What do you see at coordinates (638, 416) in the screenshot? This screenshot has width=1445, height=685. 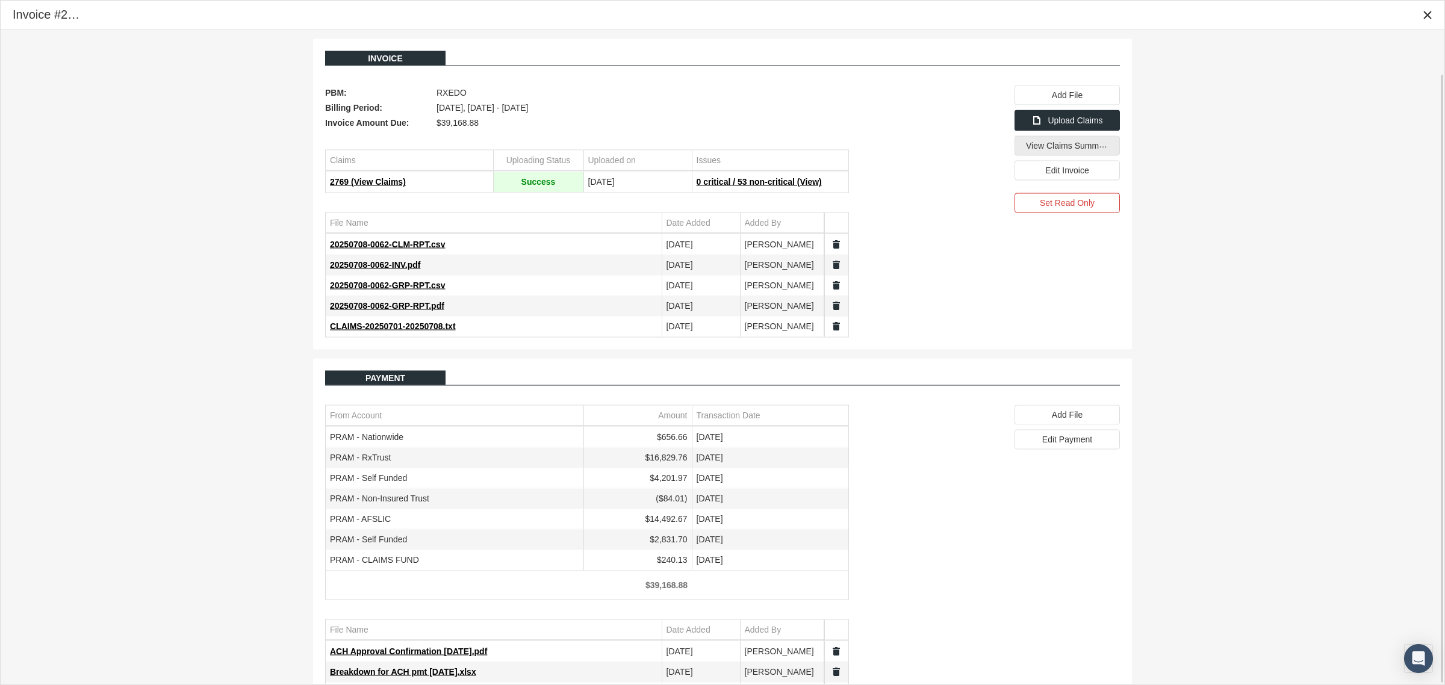 I see `td: Column Amount` at bounding box center [638, 416].